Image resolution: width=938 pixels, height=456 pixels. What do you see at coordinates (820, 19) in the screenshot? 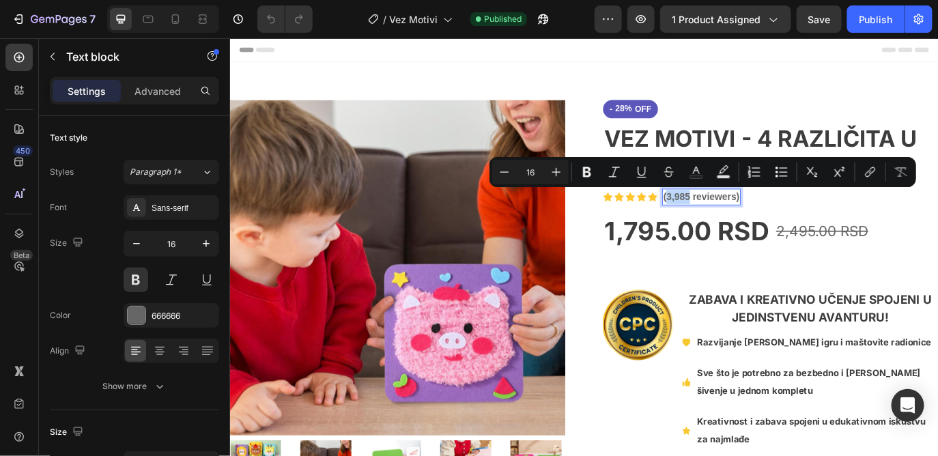
I see `button: Save` at bounding box center [820, 19].